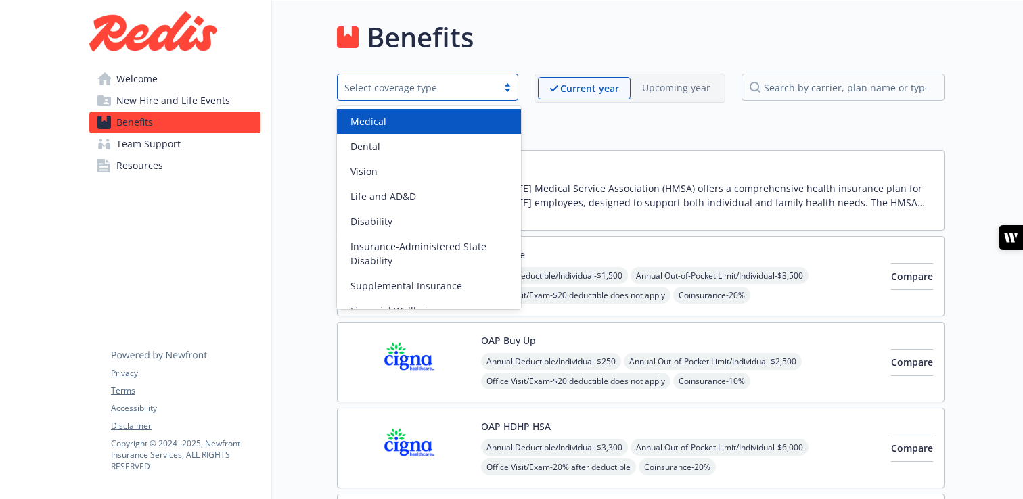  Describe the element at coordinates (713, 361) in the screenshot. I see `span: Annual Out-of-Pocket Limit/Individual - $2,500` at that location.